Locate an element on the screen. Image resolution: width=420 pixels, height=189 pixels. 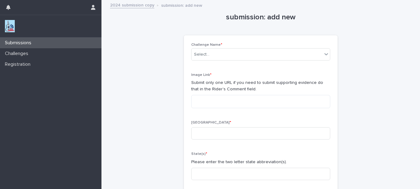
p: submission: add new is located at coordinates (182, 5).